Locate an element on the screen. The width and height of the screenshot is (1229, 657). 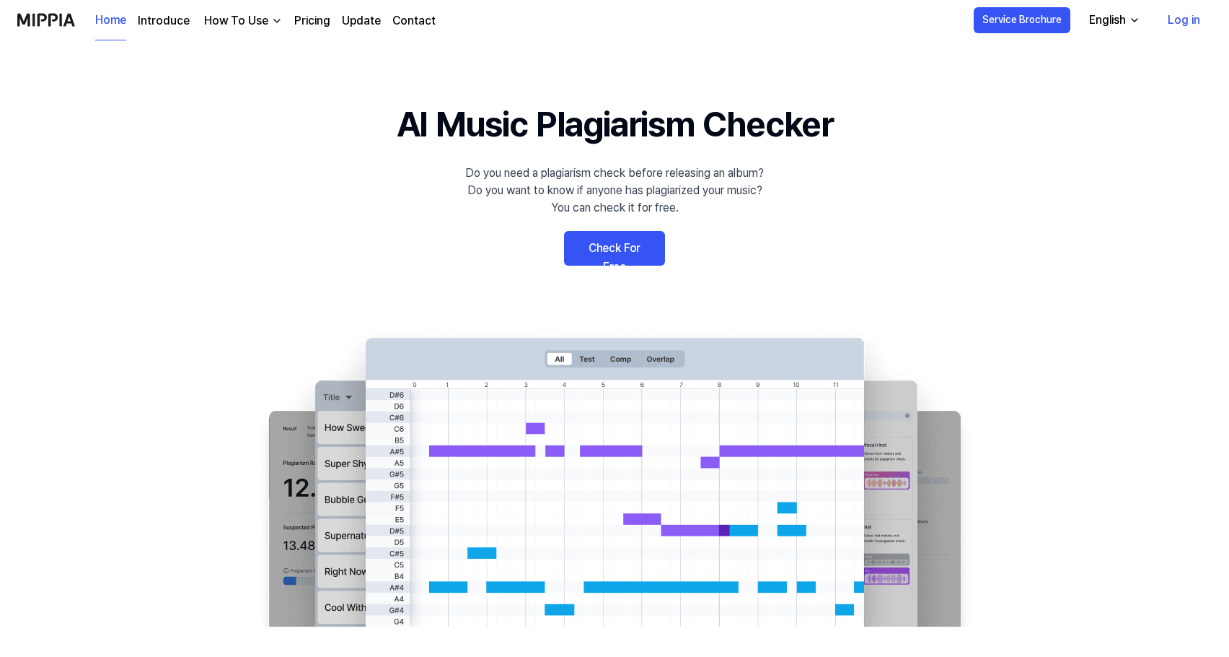
a: Update is located at coordinates (361, 21).